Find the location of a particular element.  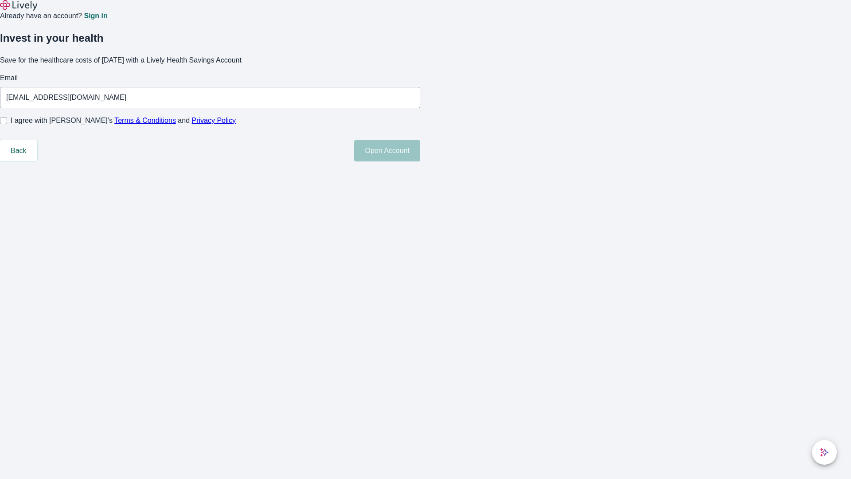

svg: Lively AI Assistant is located at coordinates (824, 452).